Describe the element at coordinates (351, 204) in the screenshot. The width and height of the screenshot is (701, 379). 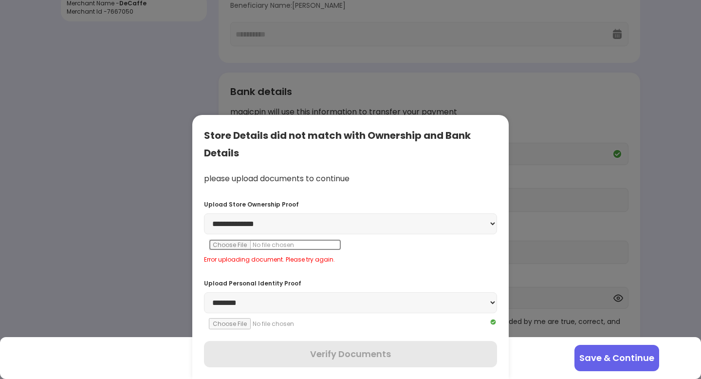
I see `div: Upload Store Ownership Proof` at that location.